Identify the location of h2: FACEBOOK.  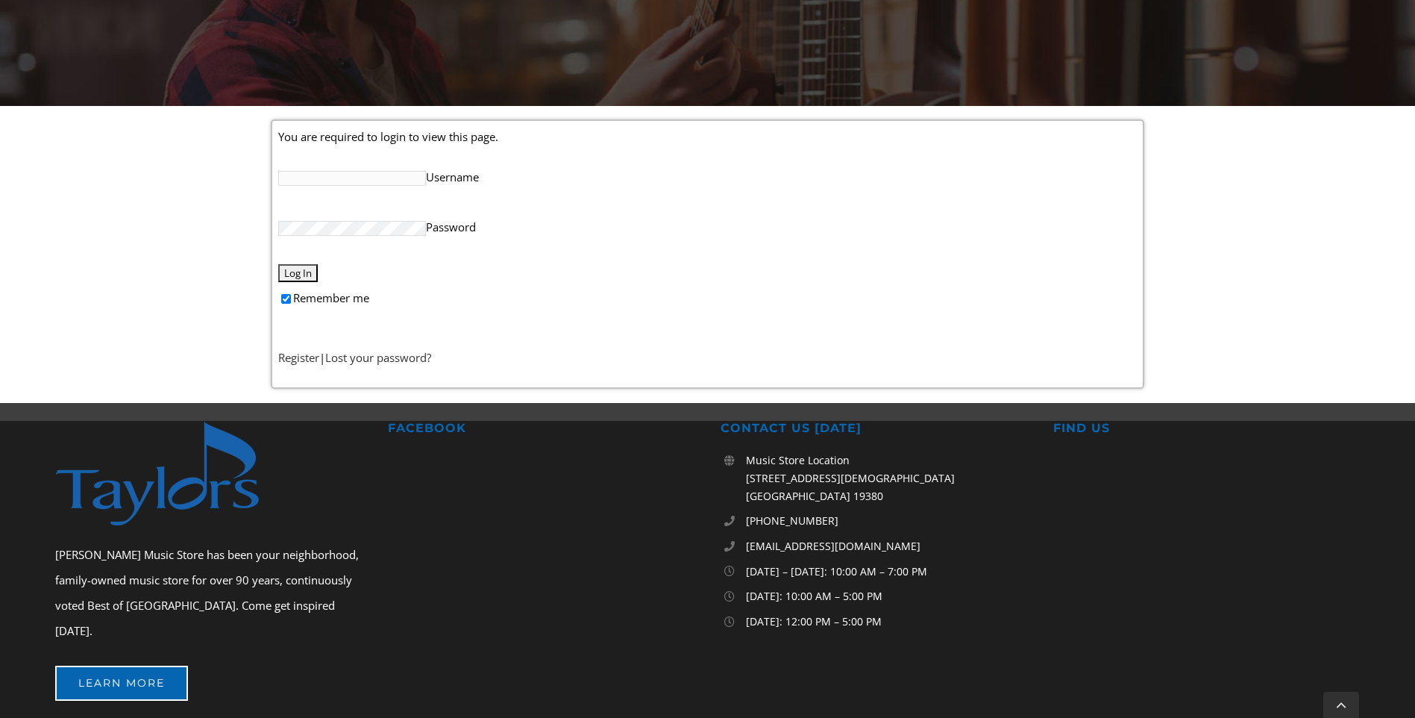
(541, 428).